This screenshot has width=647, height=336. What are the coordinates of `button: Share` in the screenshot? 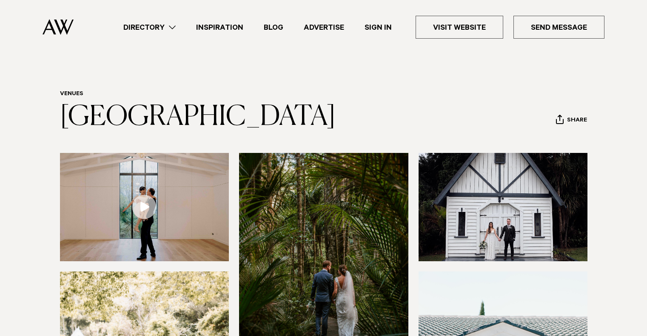 It's located at (571, 121).